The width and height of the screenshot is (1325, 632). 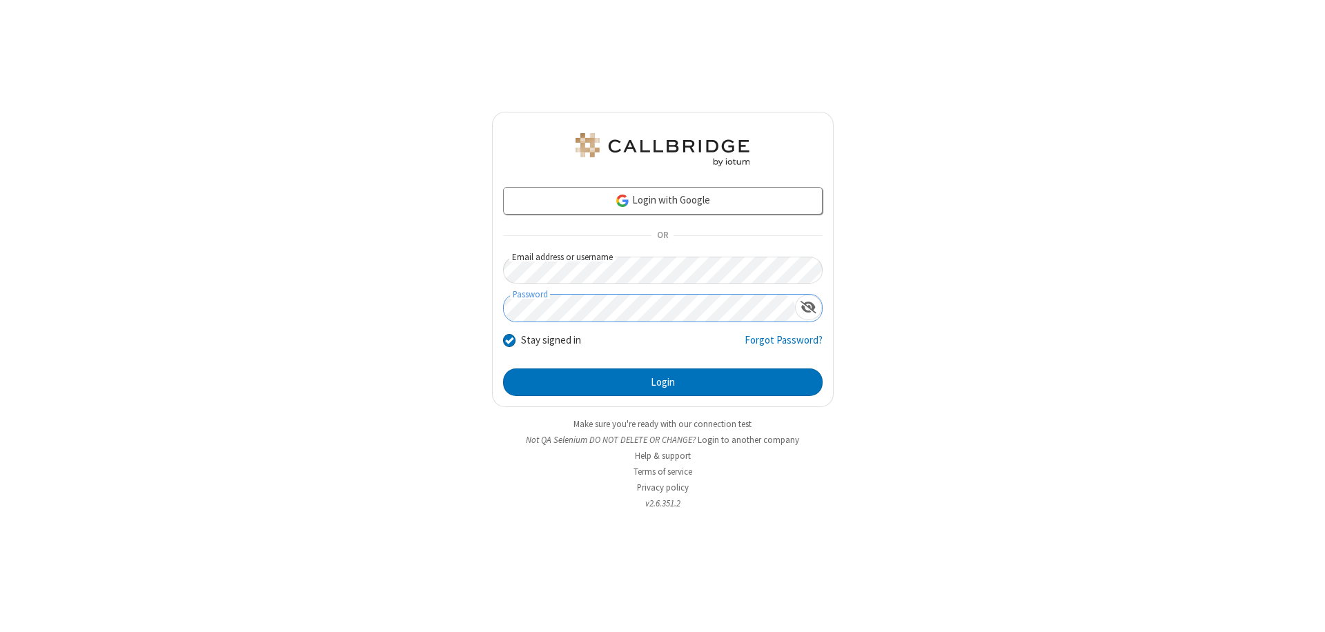 What do you see at coordinates (663, 440) in the screenshot?
I see `li: Not QA Selenium DO NOT DELETE OR CHANGE?` at bounding box center [663, 440].